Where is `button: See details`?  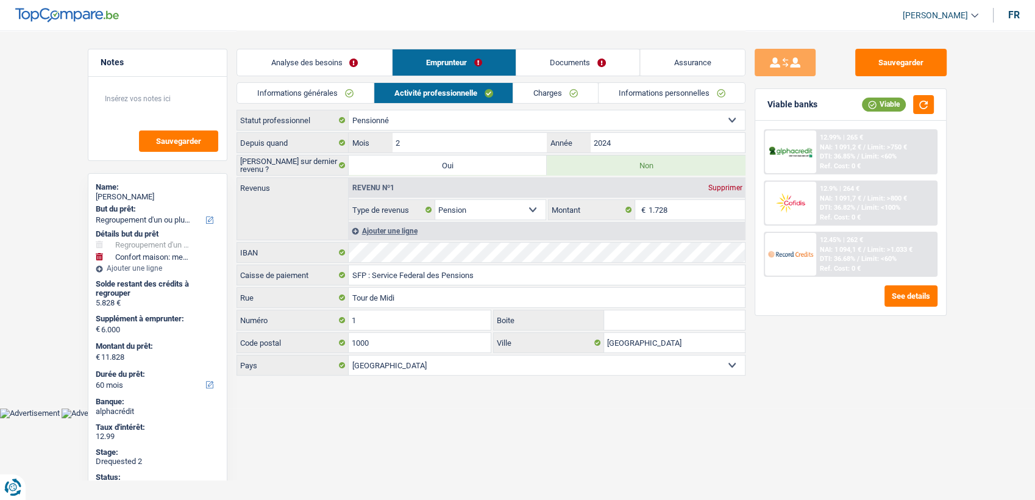 button: See details is located at coordinates (911, 296).